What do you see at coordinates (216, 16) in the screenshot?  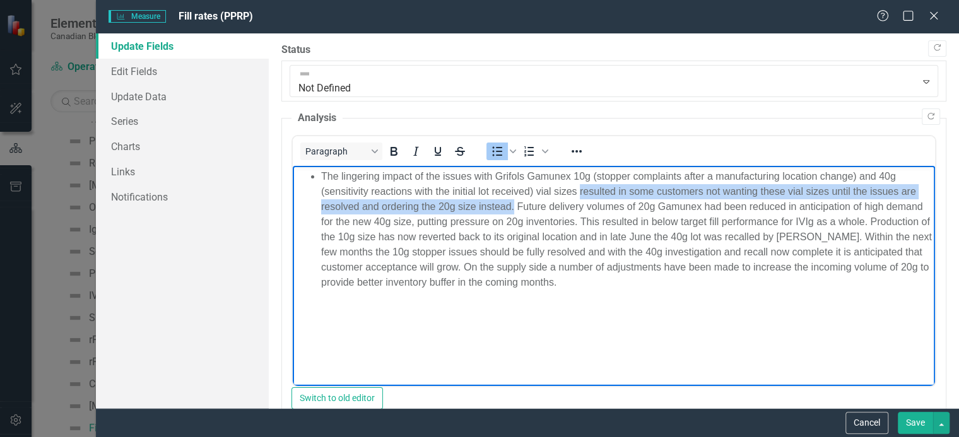 I see `span: Fill rates (PPRP)` at bounding box center [216, 16].